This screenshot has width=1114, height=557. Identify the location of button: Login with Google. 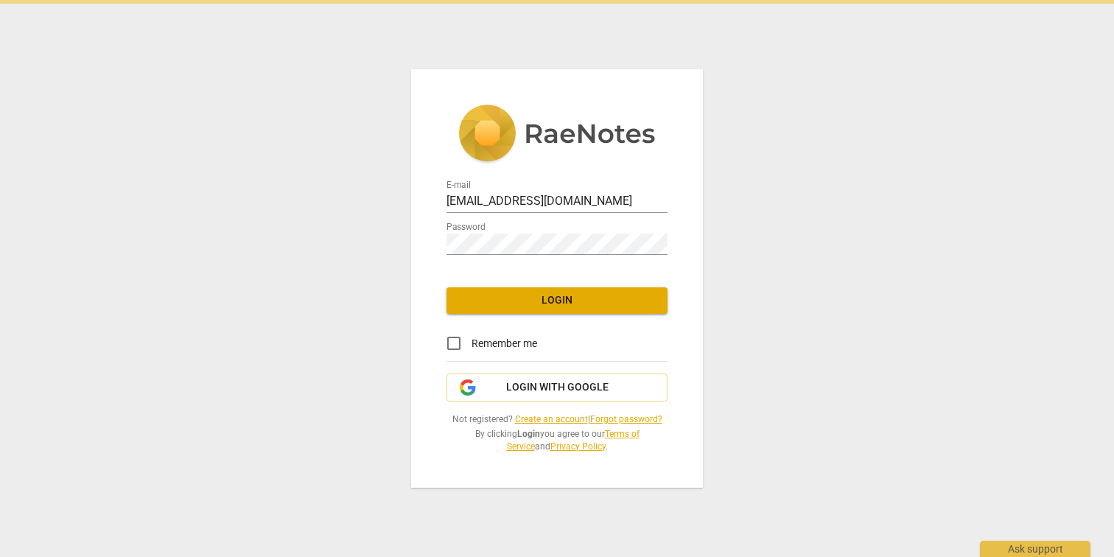
(557, 388).